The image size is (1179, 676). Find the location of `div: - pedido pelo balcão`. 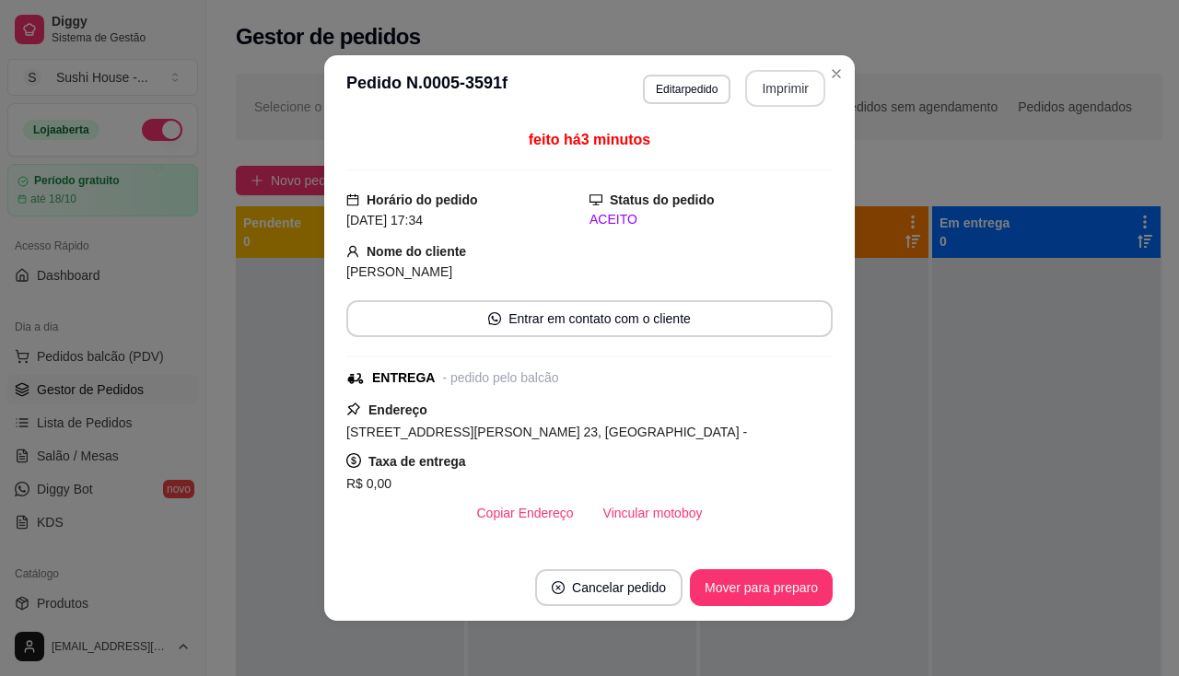

div: - pedido pelo balcão is located at coordinates (500, 378).